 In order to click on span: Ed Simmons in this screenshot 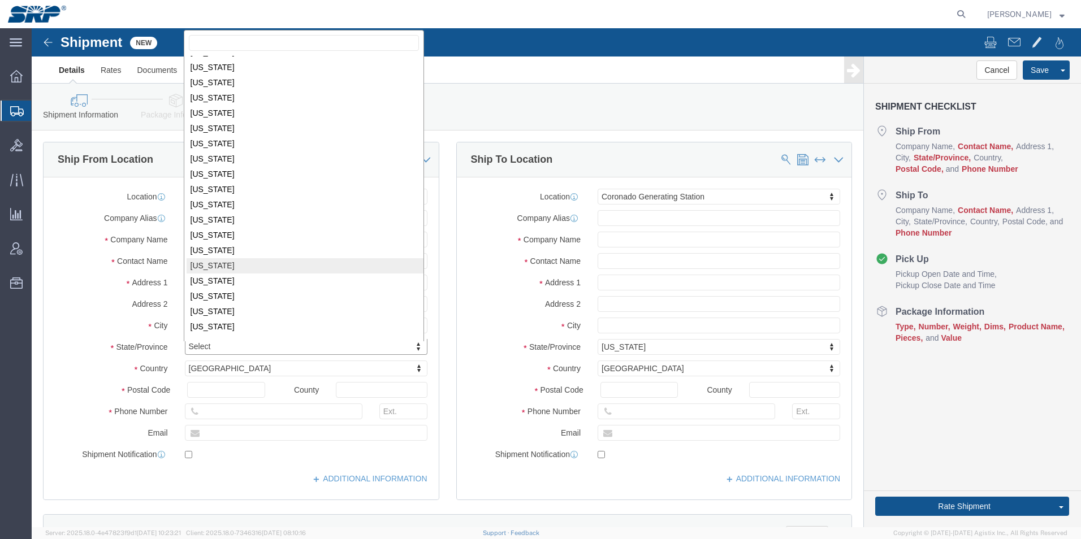, I will do `click(1019, 14)`.